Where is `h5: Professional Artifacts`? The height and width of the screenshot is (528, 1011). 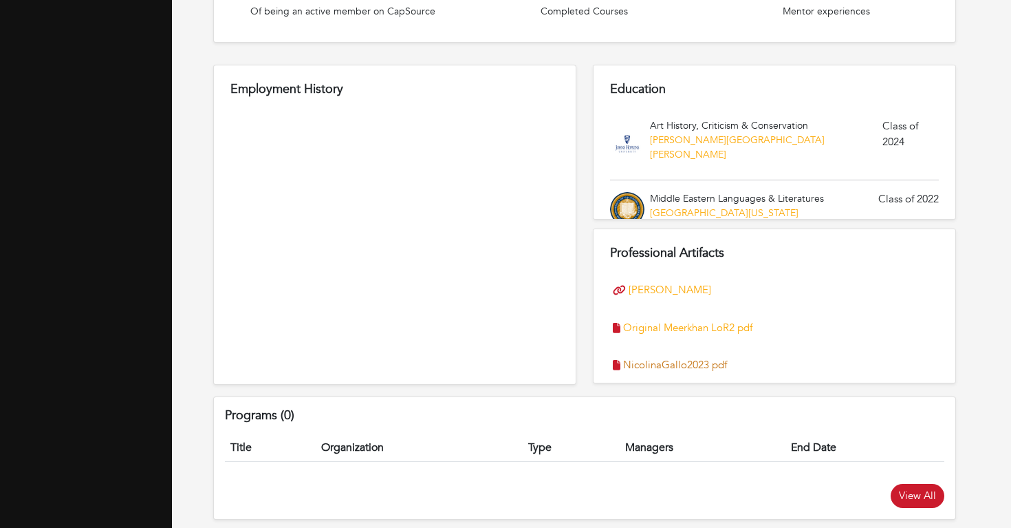 h5: Professional Artifacts is located at coordinates (774, 253).